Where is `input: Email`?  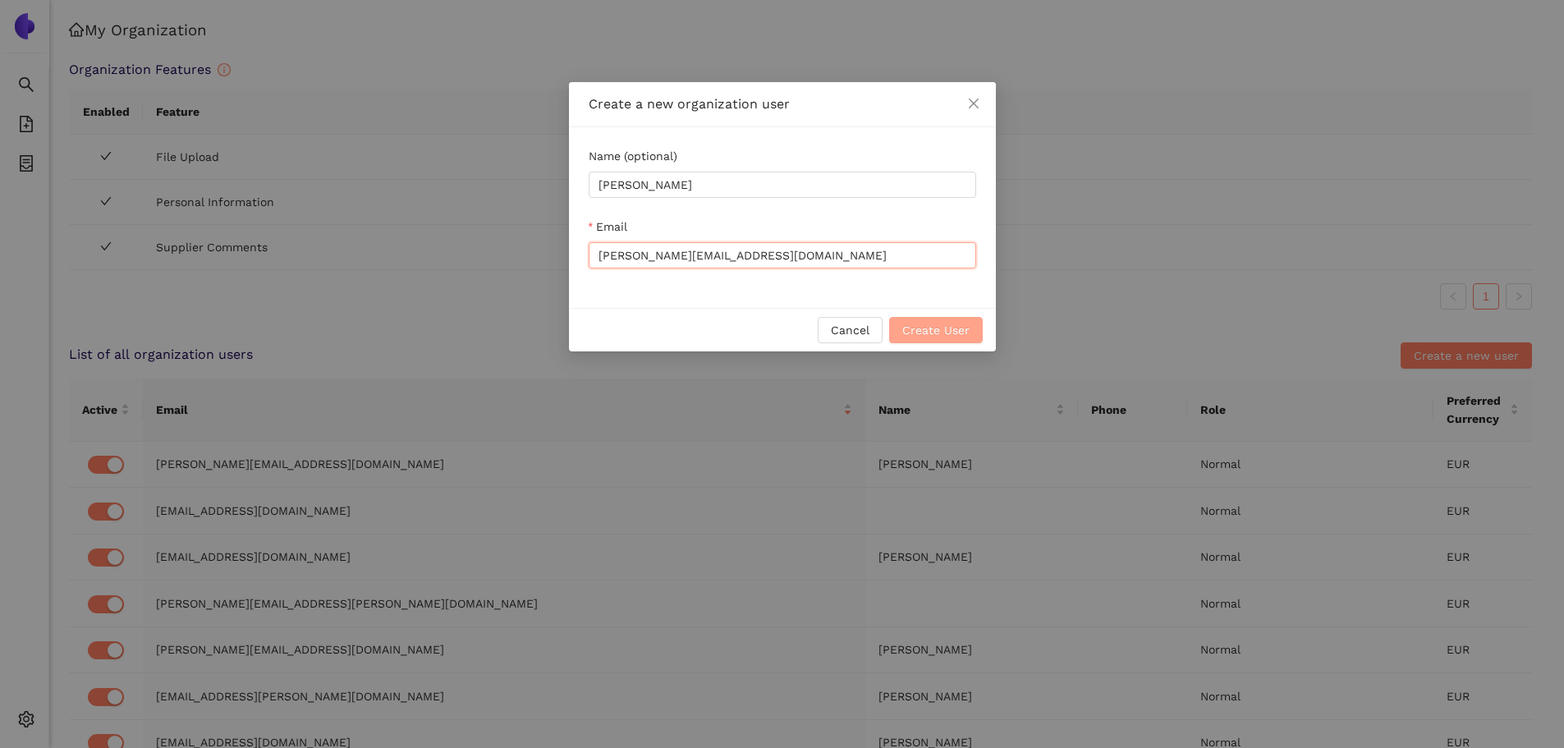
input: Email is located at coordinates (782, 255).